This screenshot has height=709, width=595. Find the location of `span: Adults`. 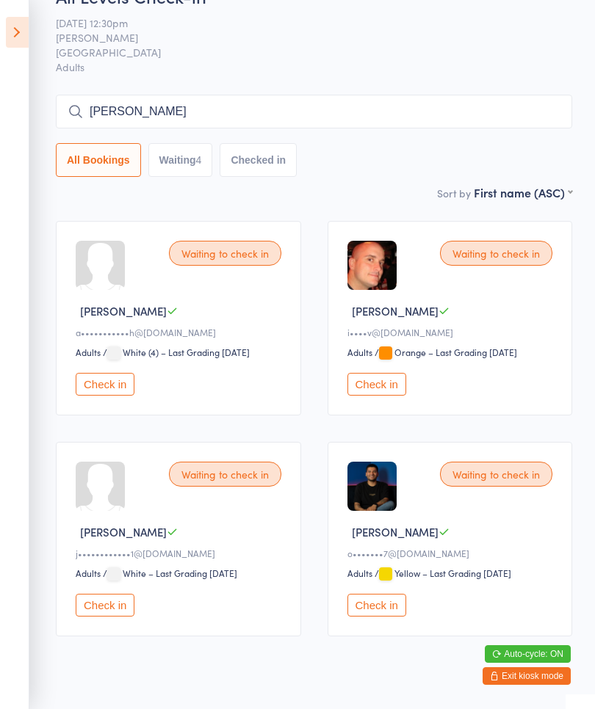

span: Adults is located at coordinates (314, 67).